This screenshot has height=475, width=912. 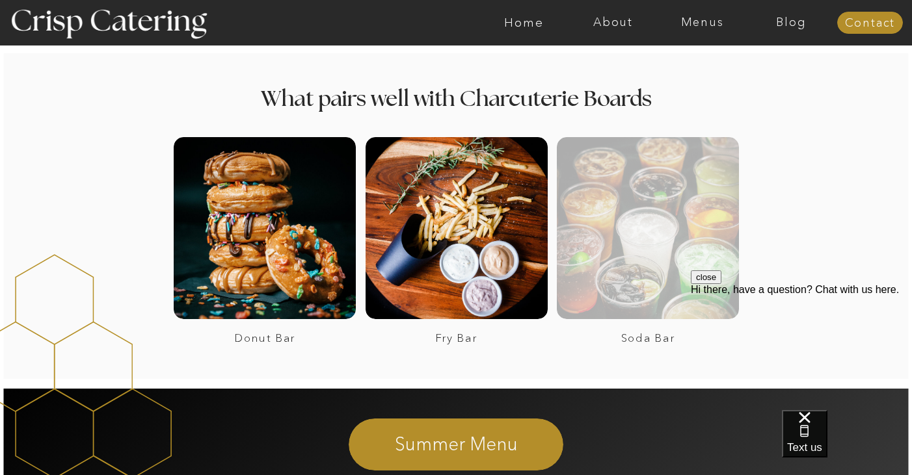 What do you see at coordinates (456, 101) in the screenshot?
I see `h2: What pairs well with Charcuterie Boards` at bounding box center [456, 101].